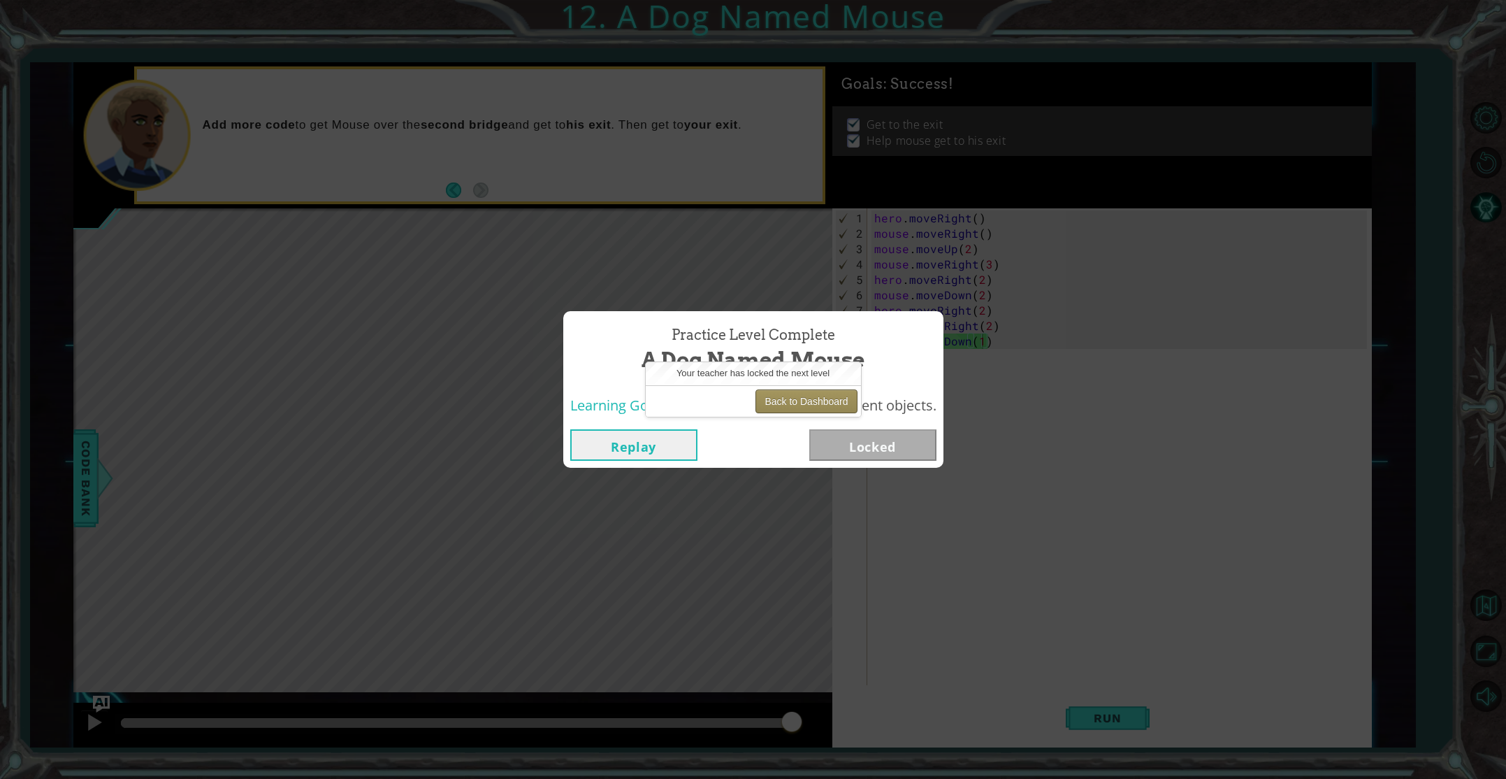 The height and width of the screenshot is (779, 1506). Describe the element at coordinates (620, 405) in the screenshot. I see `span: Learning Goals:` at that location.